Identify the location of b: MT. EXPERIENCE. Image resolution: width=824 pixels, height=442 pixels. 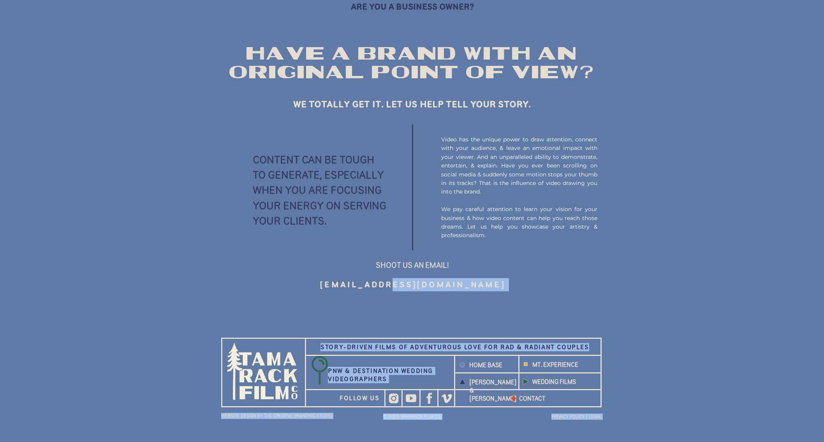
(555, 365).